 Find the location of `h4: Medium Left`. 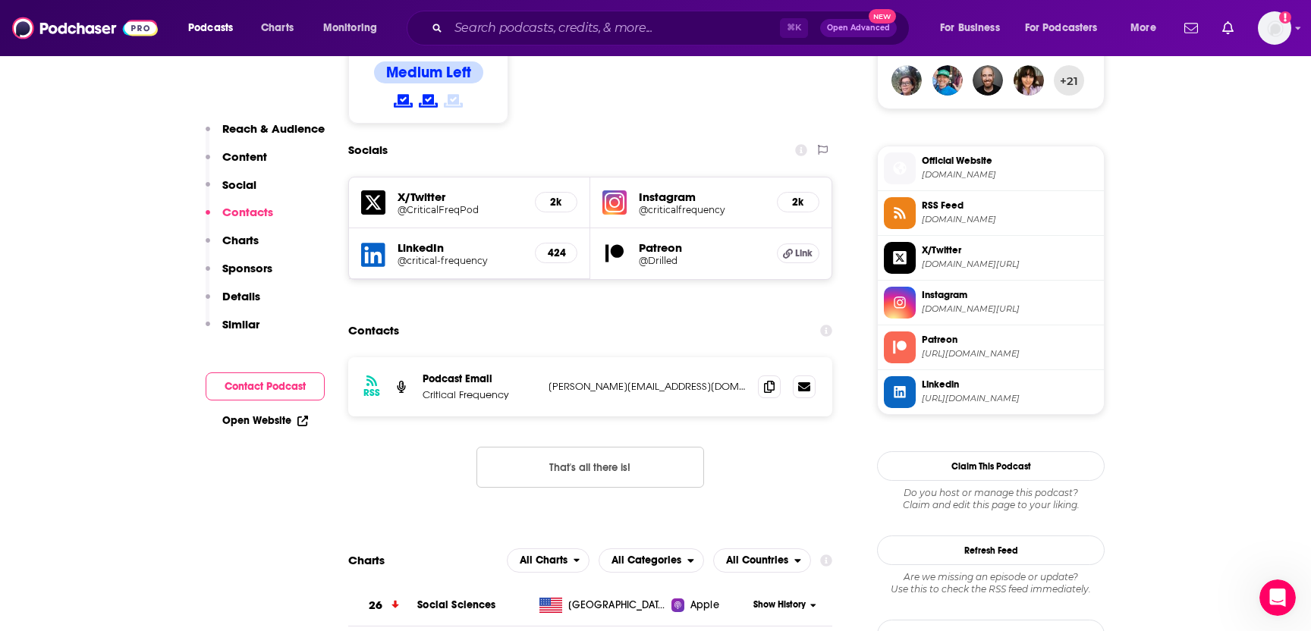

h4: Medium Left is located at coordinates (429, 72).